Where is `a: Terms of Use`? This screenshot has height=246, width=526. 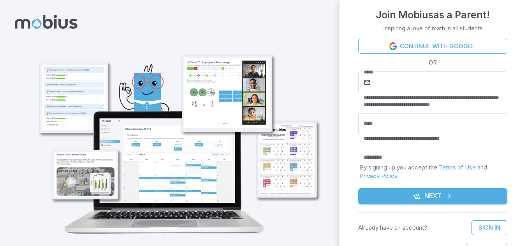
a: Terms of Use is located at coordinates (457, 167).